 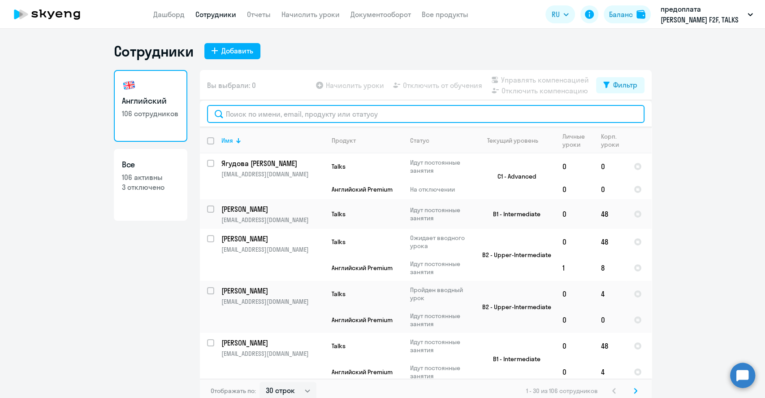 What do you see at coordinates (151, 187) in the screenshot?
I see `p: 3 отключено` at bounding box center [151, 187].